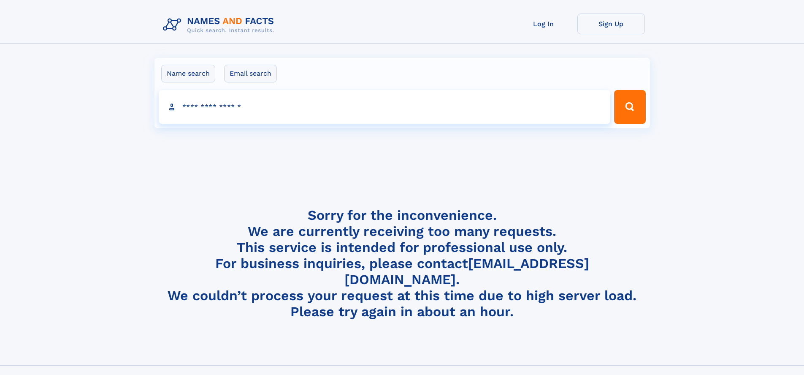 The image size is (804, 375). I want to click on button: Search Button, so click(630, 107).